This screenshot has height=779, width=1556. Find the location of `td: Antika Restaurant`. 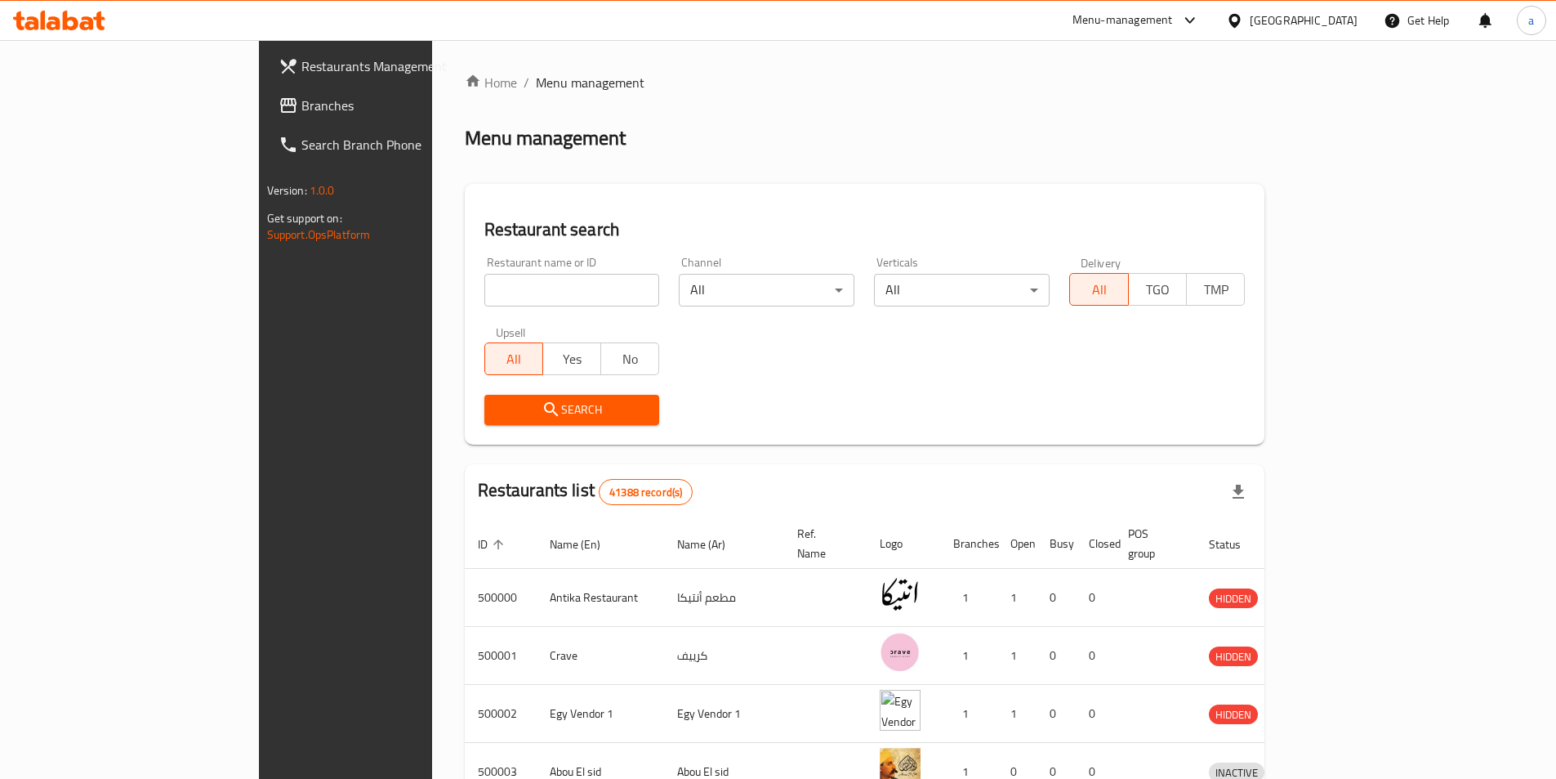

td: Antika Restaurant is located at coordinates (600, 597).